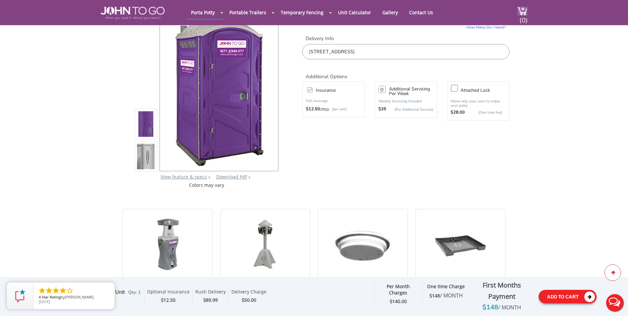 This screenshot has width=628, height=316. I want to click on strong: One time Charge, so click(446, 286).